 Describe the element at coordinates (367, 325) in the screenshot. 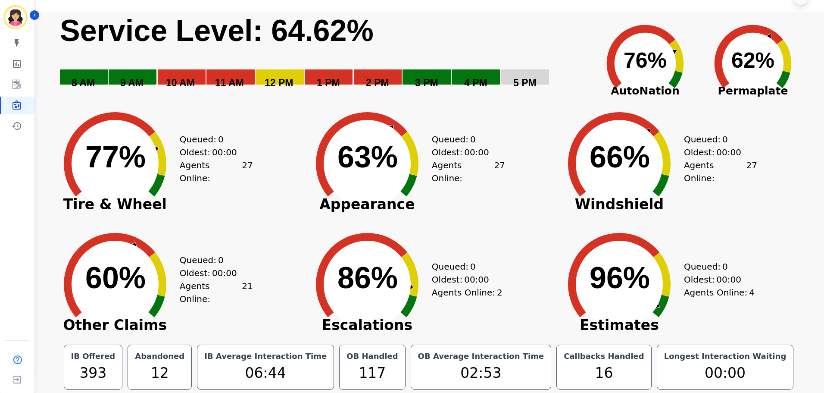

I see `span: Escalations` at that location.